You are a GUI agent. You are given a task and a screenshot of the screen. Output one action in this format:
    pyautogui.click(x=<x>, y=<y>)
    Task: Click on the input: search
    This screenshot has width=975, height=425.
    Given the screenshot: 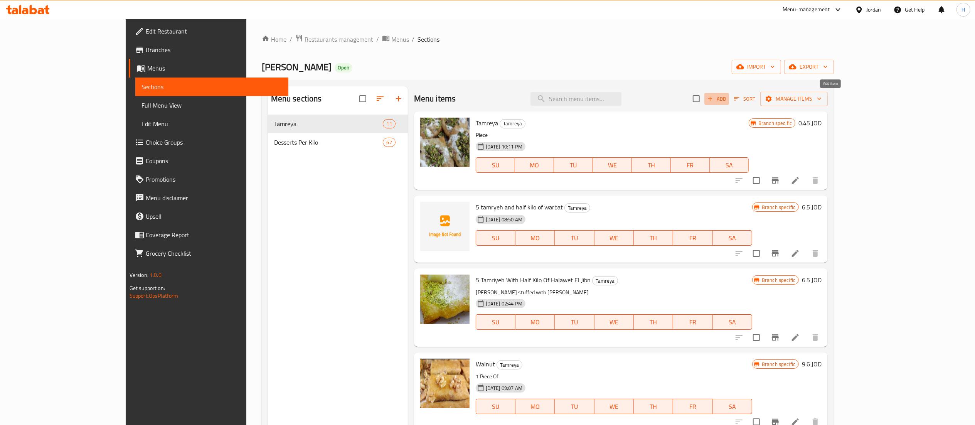 What is the action you would take?
    pyautogui.click(x=576, y=99)
    